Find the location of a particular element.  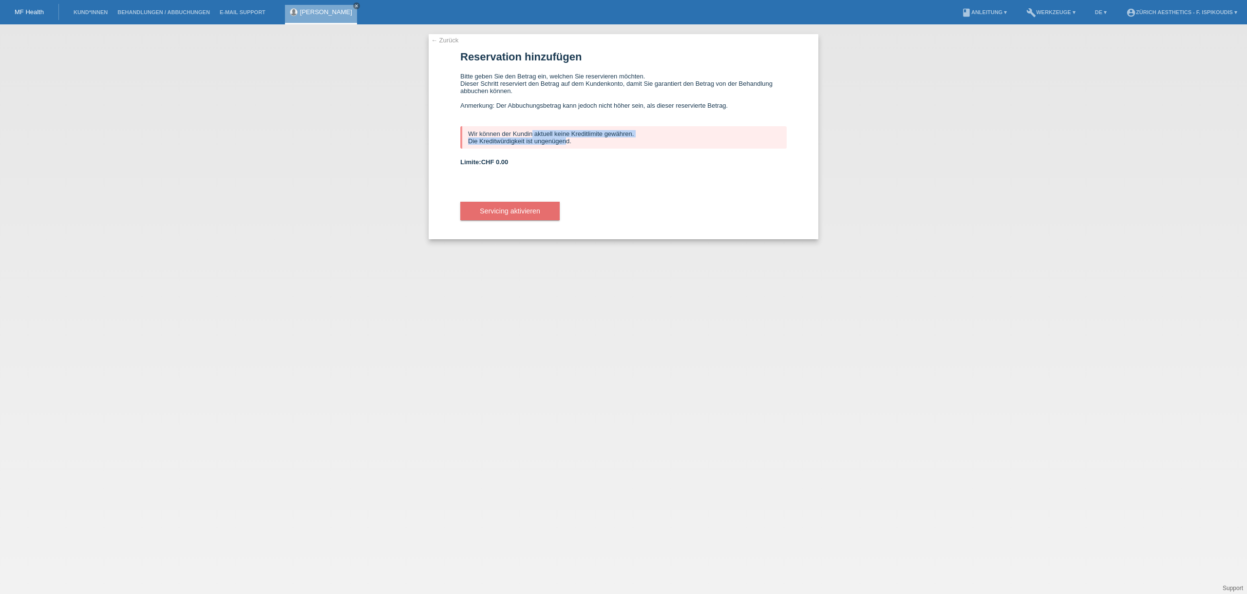

a: account_circleZürich Aesthetics - F. Ispikoudis ▾ is located at coordinates (1182, 12).